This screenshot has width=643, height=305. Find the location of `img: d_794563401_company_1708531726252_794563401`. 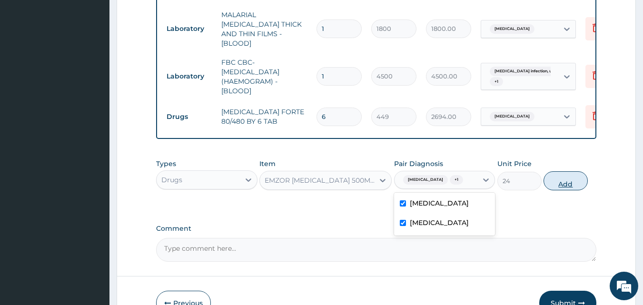

img: d_794563401_company_1708531726252_794563401 is located at coordinates (28, 60).